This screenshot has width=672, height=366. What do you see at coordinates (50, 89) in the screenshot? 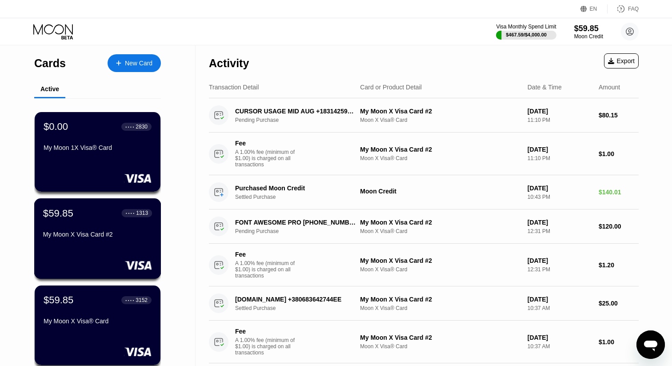
I see `div: Active` at bounding box center [50, 89].